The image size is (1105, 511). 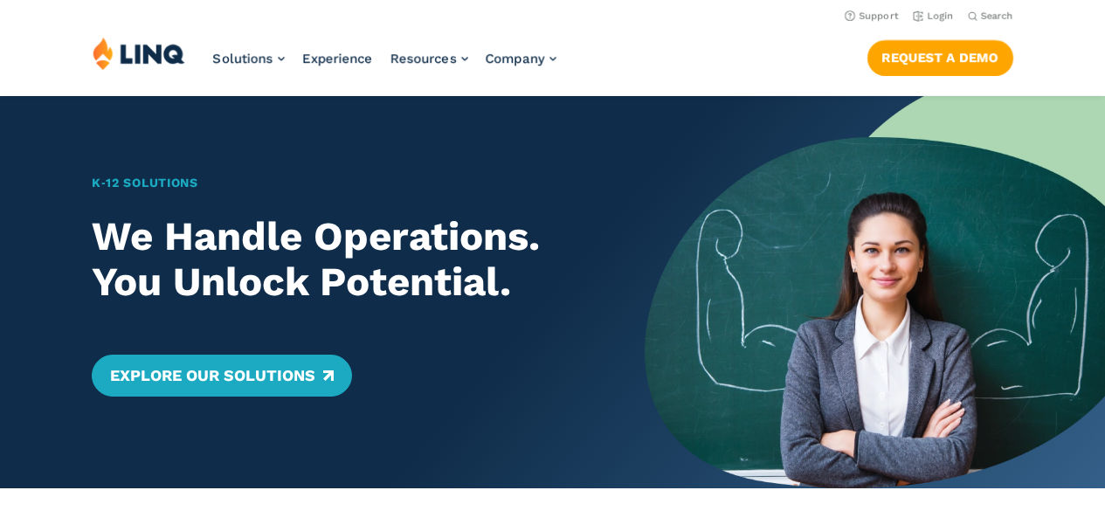 What do you see at coordinates (337, 59) in the screenshot?
I see `a: Experience` at bounding box center [337, 59].